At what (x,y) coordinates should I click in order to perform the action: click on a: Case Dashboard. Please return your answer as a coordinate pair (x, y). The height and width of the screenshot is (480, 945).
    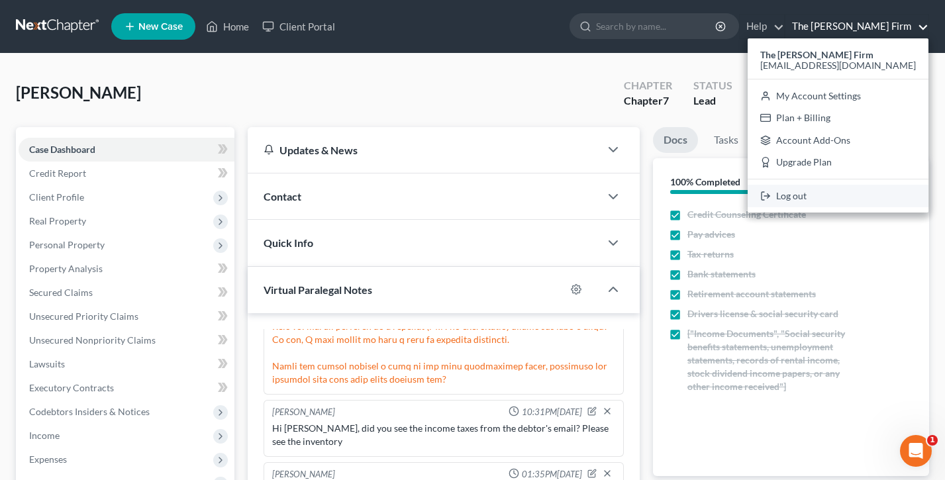
    Looking at the image, I should click on (126, 150).